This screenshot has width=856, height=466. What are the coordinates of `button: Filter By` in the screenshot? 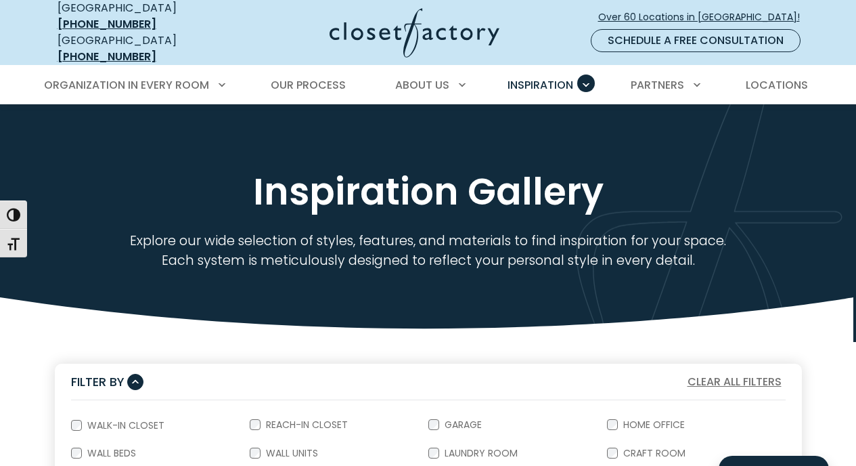 It's located at (107, 381).